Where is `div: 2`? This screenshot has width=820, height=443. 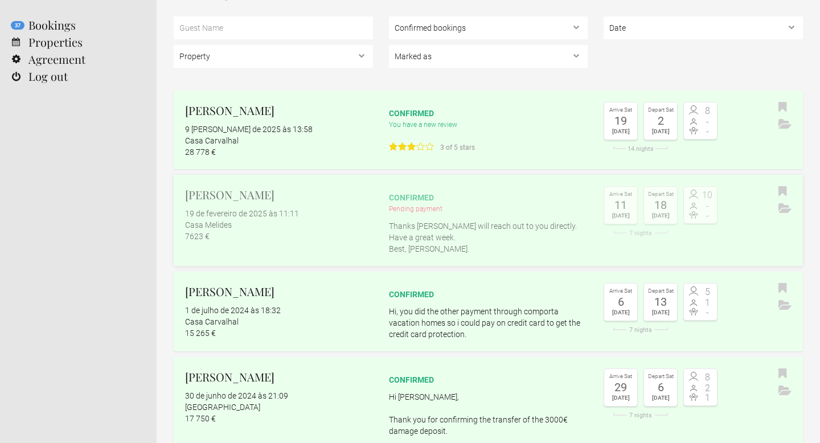 div: 2 is located at coordinates (660, 121).